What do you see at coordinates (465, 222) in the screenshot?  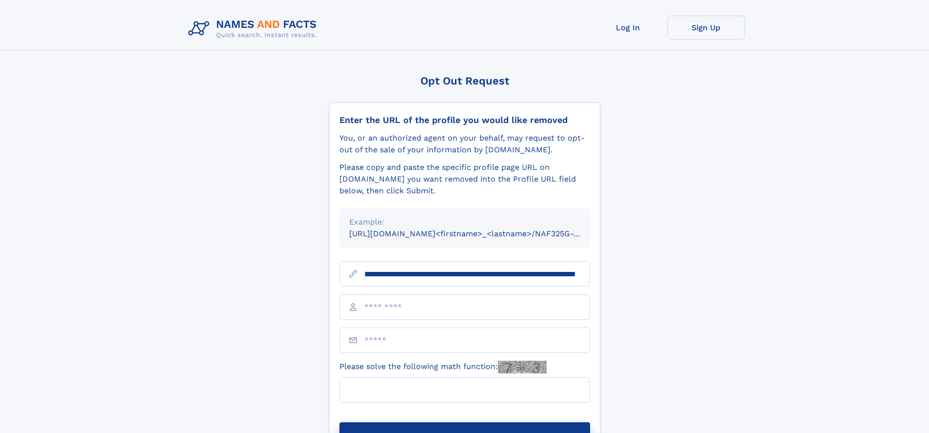 I see `div: Example:` at bounding box center [465, 222].